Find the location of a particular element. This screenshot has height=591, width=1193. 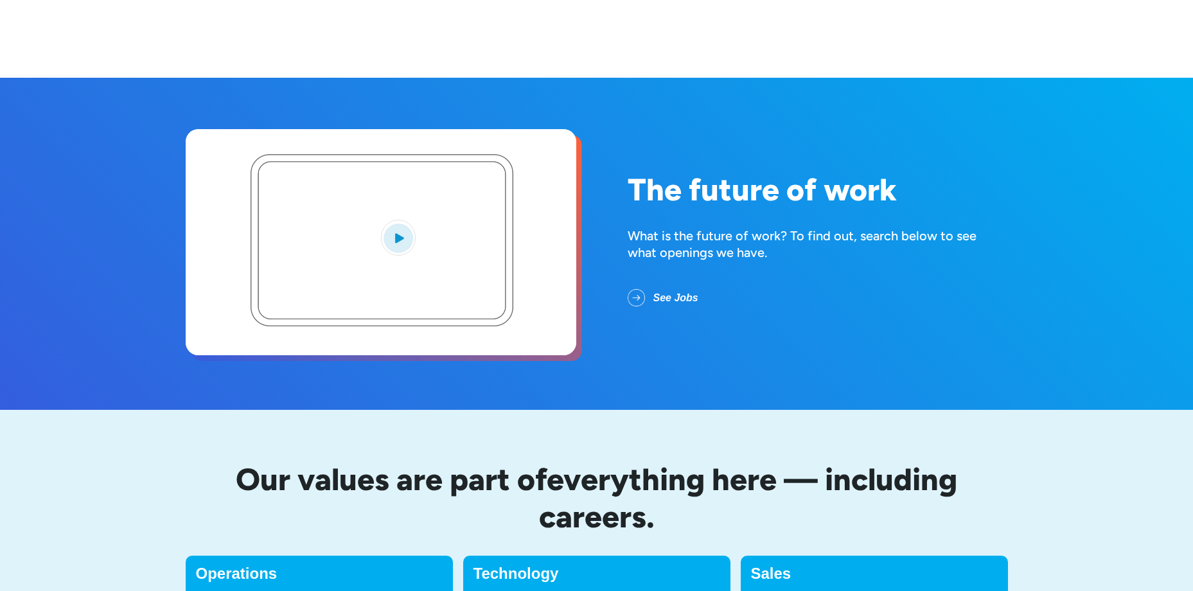

h4: Technology is located at coordinates (597, 574).